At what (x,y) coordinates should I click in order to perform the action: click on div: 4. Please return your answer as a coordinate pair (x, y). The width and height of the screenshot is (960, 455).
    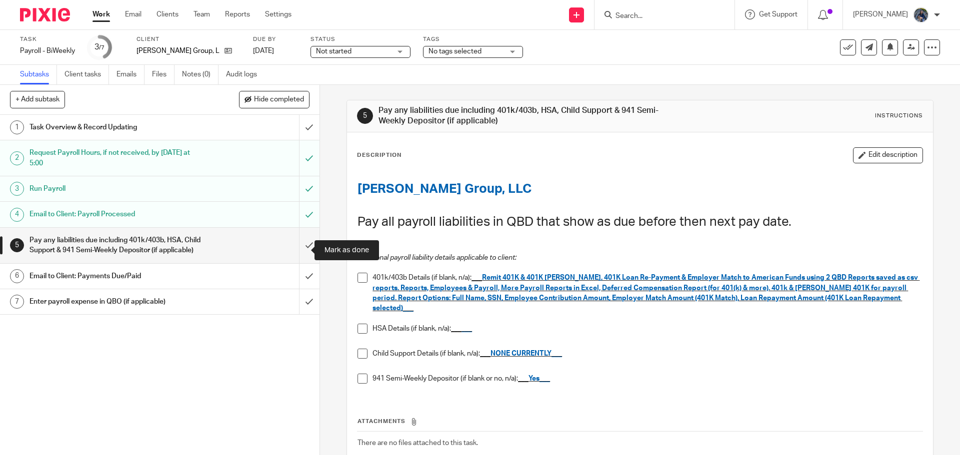
    Looking at the image, I should click on (17, 215).